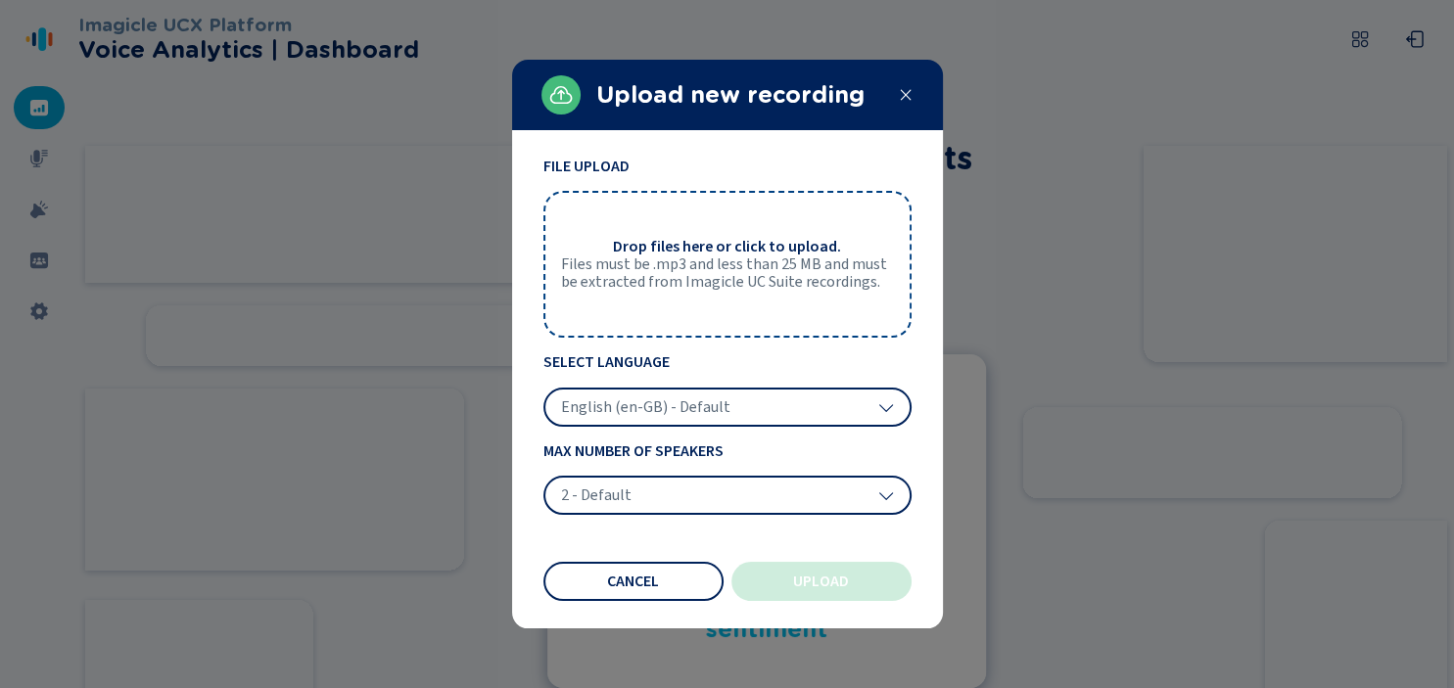 This screenshot has width=1454, height=688. What do you see at coordinates (727, 451) in the screenshot?
I see `span: Max Number of Speakers` at bounding box center [727, 451].